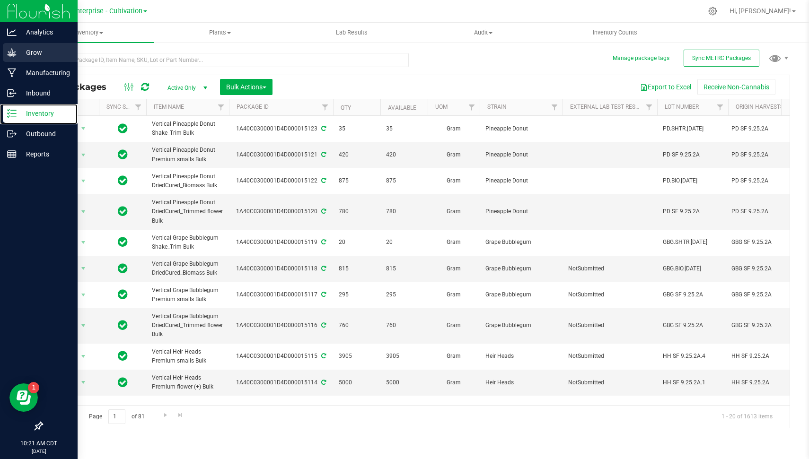  I want to click on div: Manage settings, so click(712, 11).